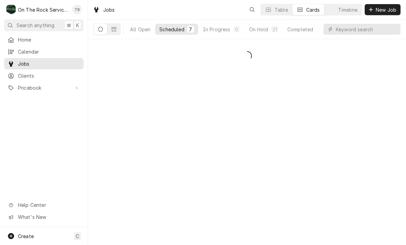  I want to click on div: All Open, so click(140, 29).